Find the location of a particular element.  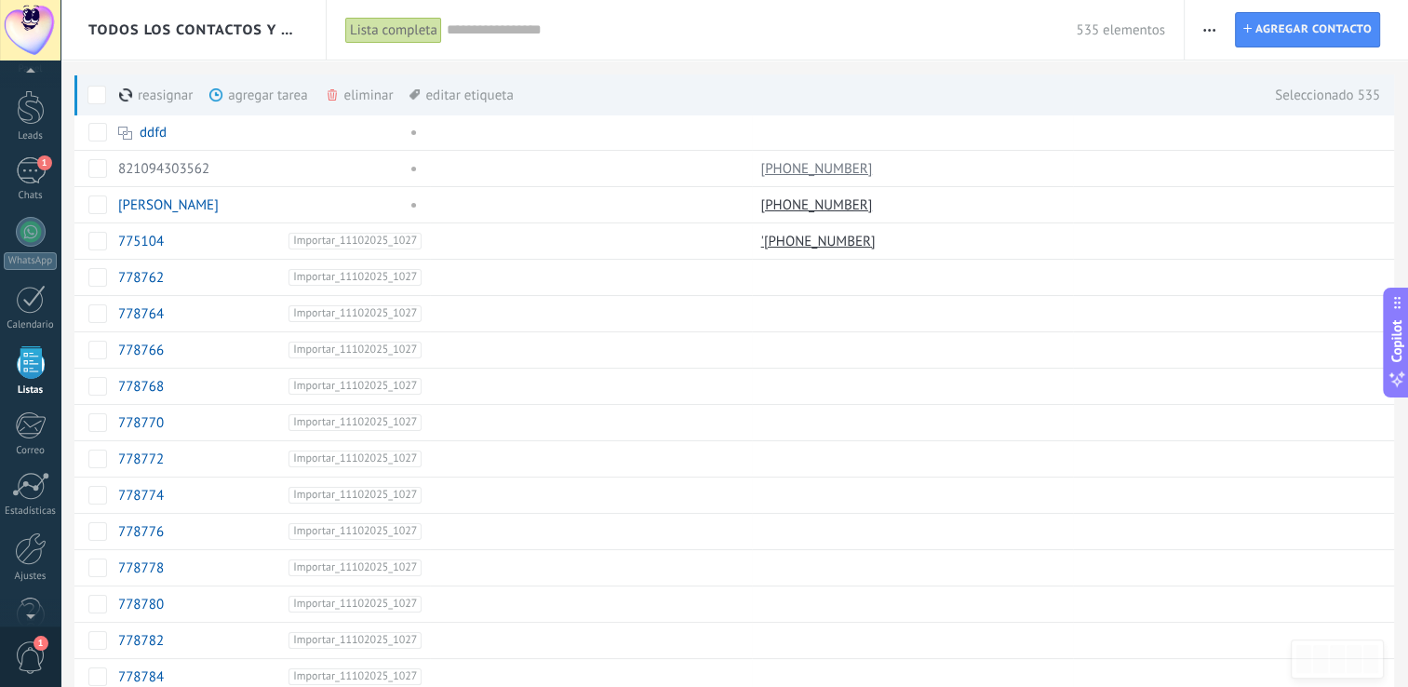

div: Seleccionado 535 is located at coordinates (1318, 95).